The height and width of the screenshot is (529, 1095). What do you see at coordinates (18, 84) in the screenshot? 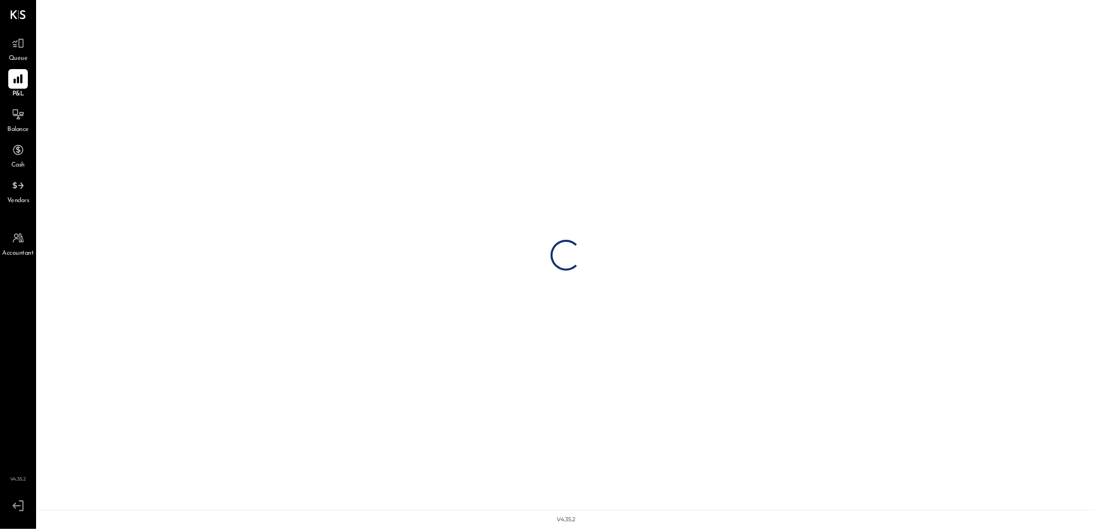
I see `a: P&L` at bounding box center [18, 84].